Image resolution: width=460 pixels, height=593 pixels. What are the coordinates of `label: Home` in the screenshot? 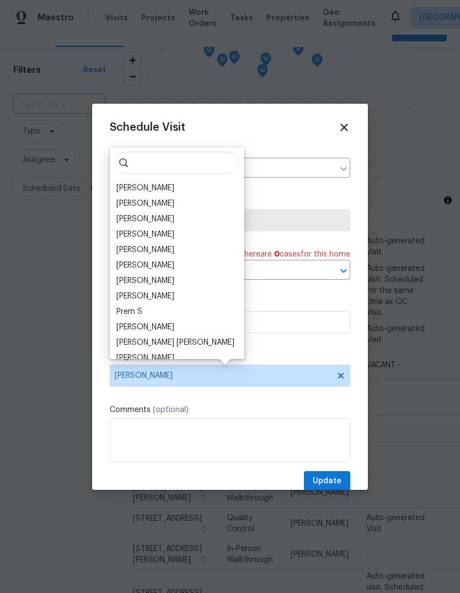 It's located at (230, 152).